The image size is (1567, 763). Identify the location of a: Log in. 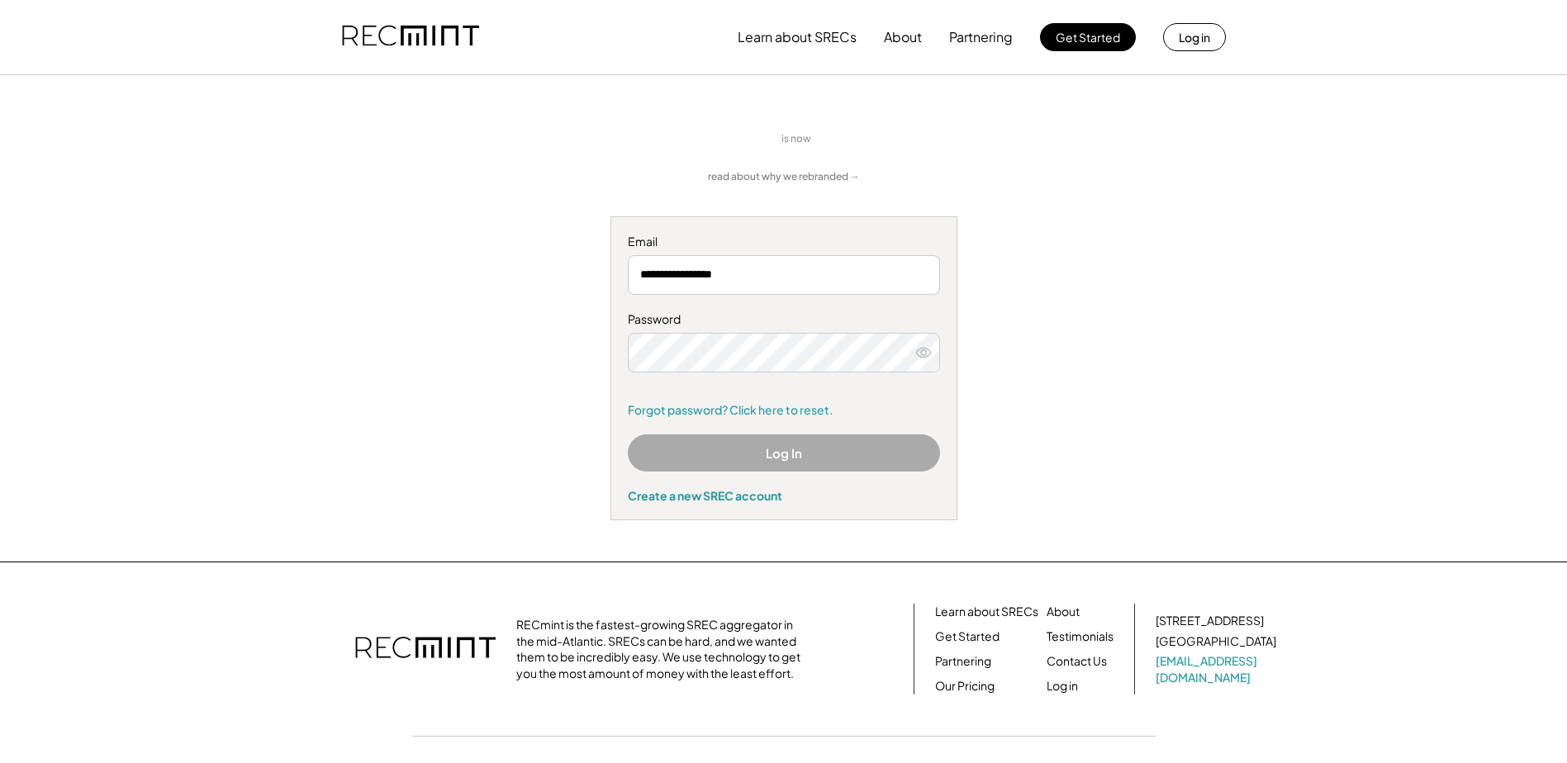
(1062, 686).